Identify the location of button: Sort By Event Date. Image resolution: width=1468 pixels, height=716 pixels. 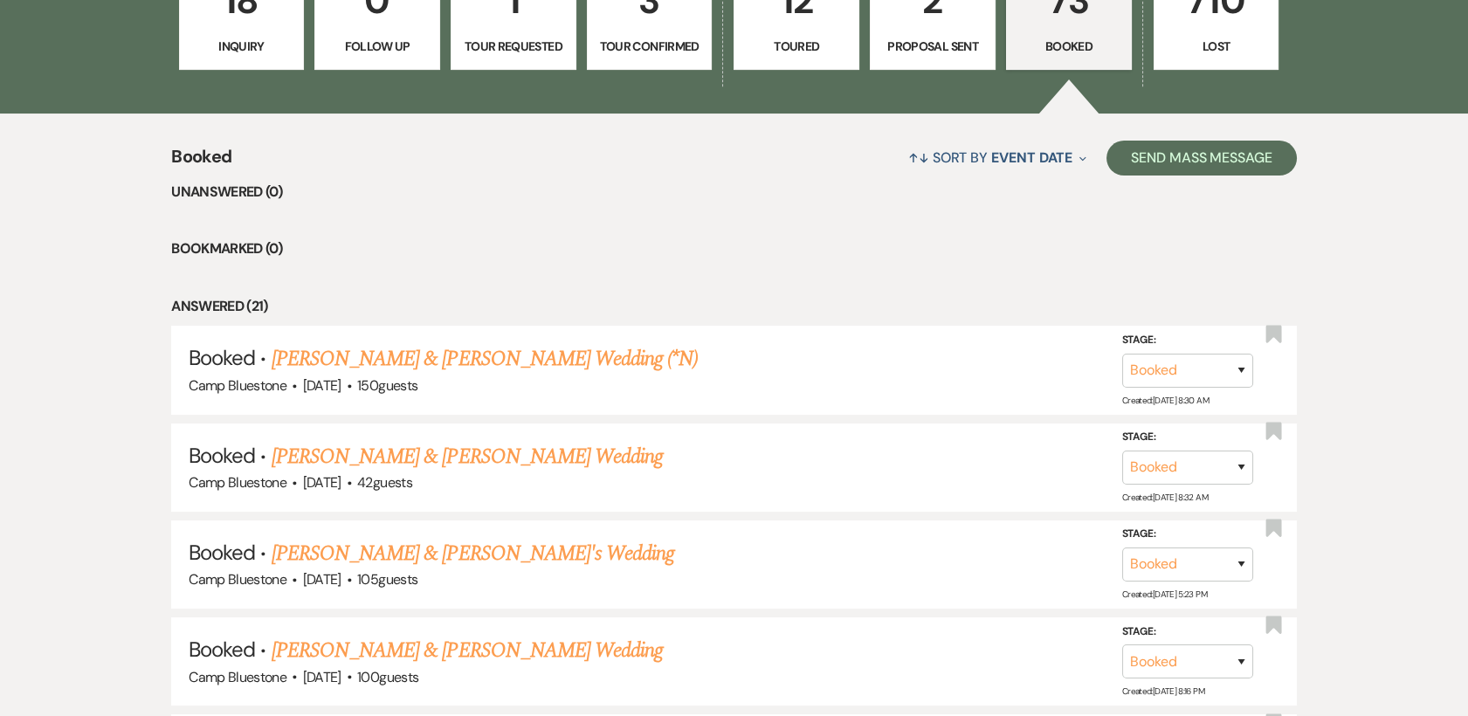
(997, 157).